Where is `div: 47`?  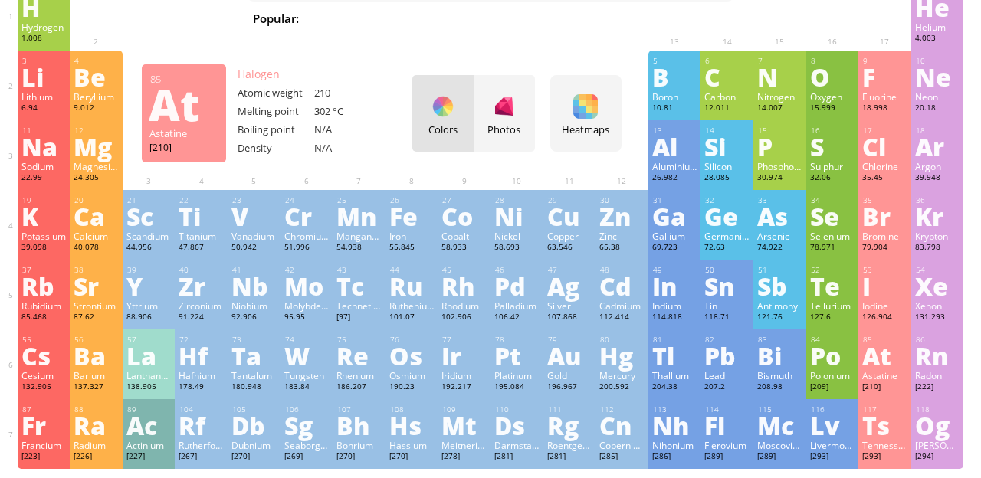 div: 47 is located at coordinates (570, 270).